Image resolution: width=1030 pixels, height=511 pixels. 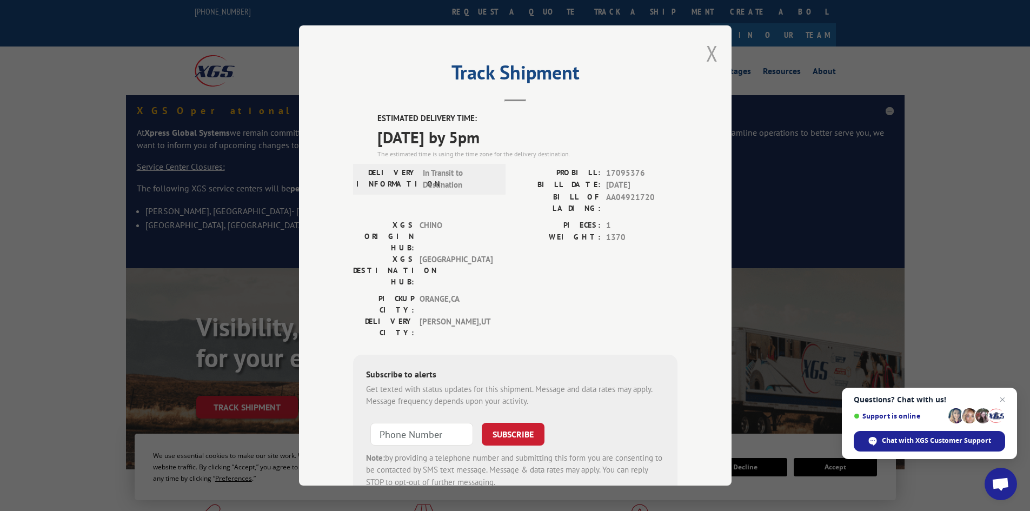 I want to click on span: 1370, so click(x=642, y=237).